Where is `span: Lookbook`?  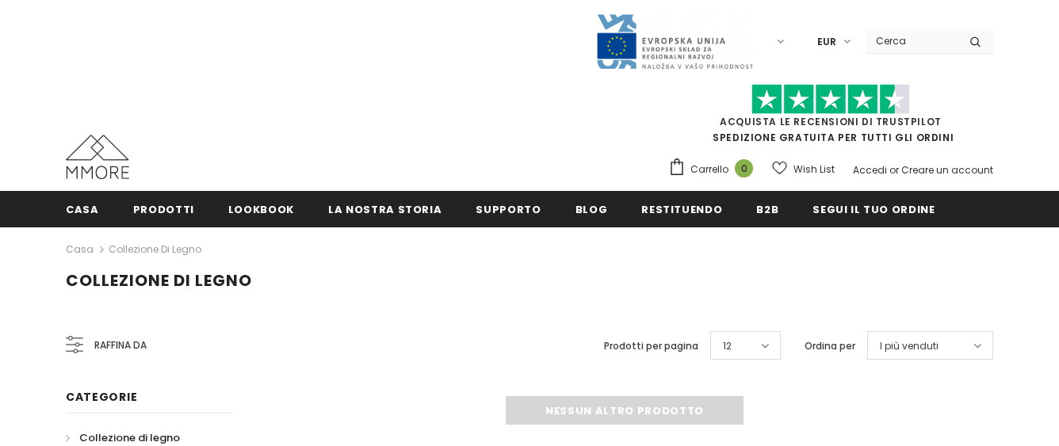
span: Lookbook is located at coordinates (261, 209).